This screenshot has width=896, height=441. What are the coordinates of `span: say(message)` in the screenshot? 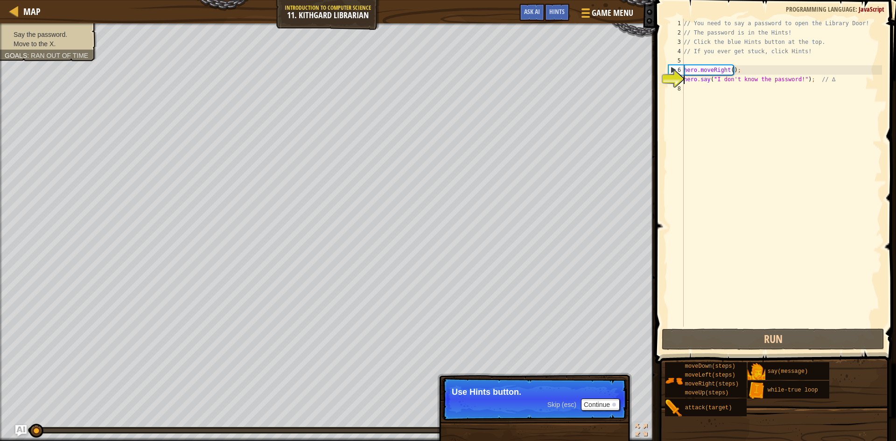 It's located at (788, 372).